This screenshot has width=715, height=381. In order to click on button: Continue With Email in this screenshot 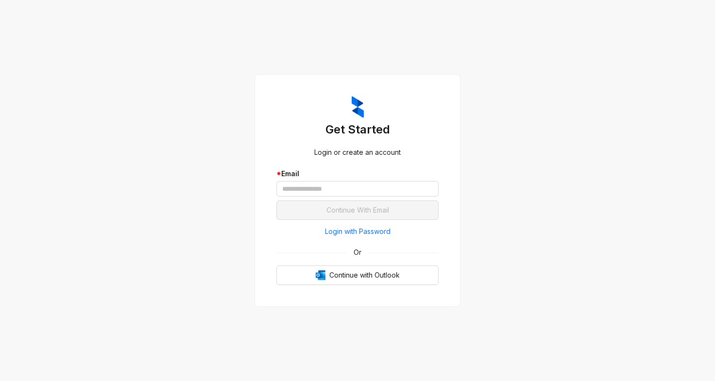, I will do `click(357, 210)`.